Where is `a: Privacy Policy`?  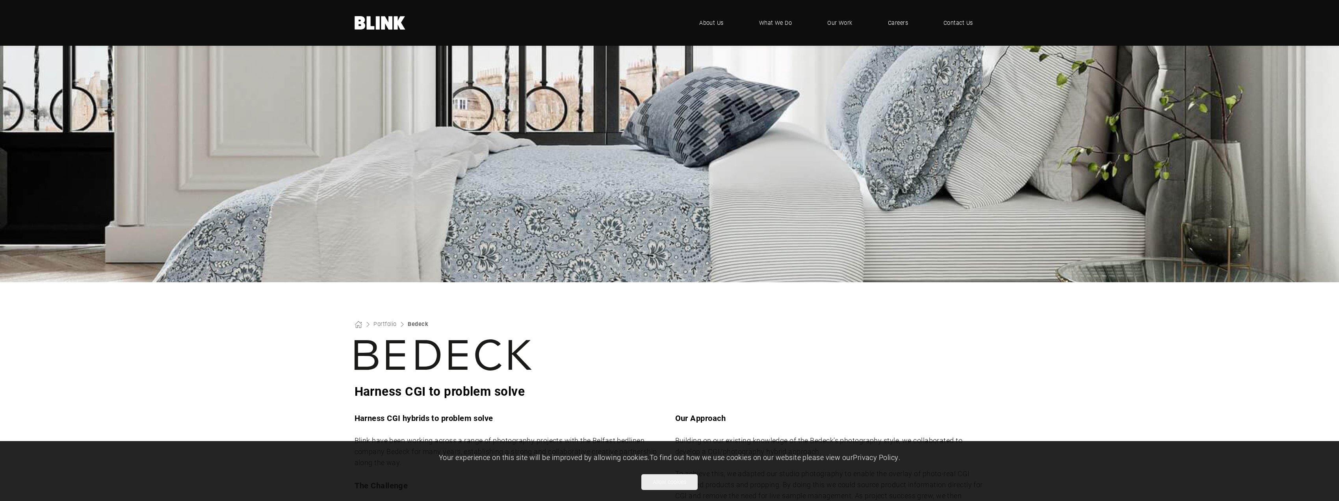
a: Privacy Policy is located at coordinates (875, 457).